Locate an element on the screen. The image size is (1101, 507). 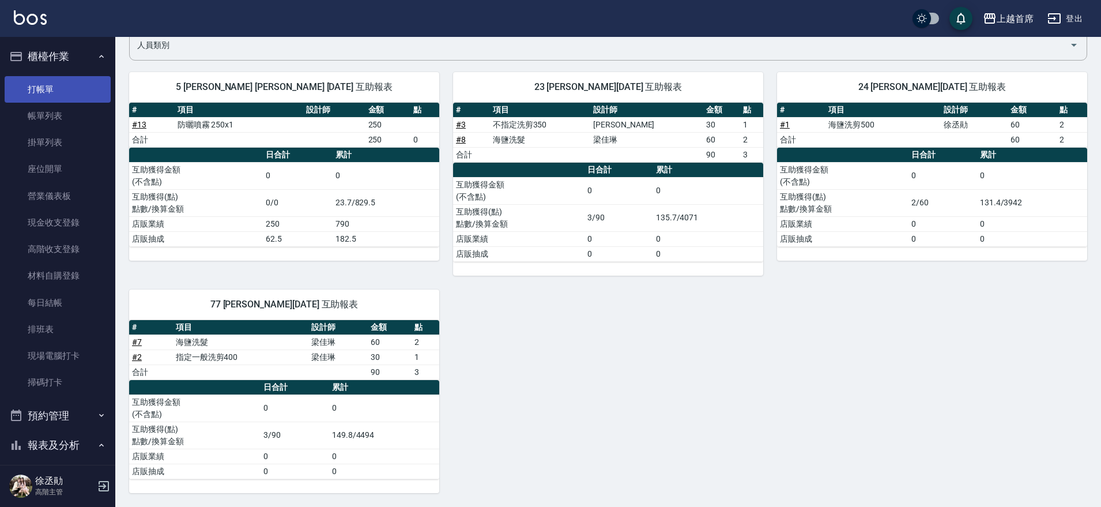
td: 131.4/3942 is located at coordinates (1032, 202).